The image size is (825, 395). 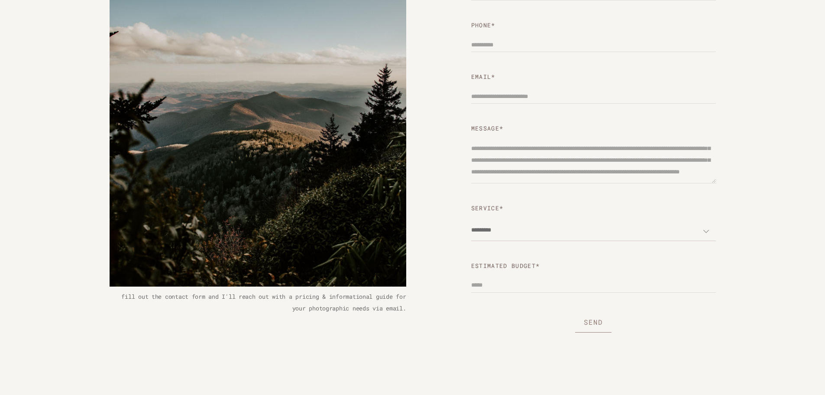 What do you see at coordinates (593, 323) in the screenshot?
I see `button: send` at bounding box center [593, 323].